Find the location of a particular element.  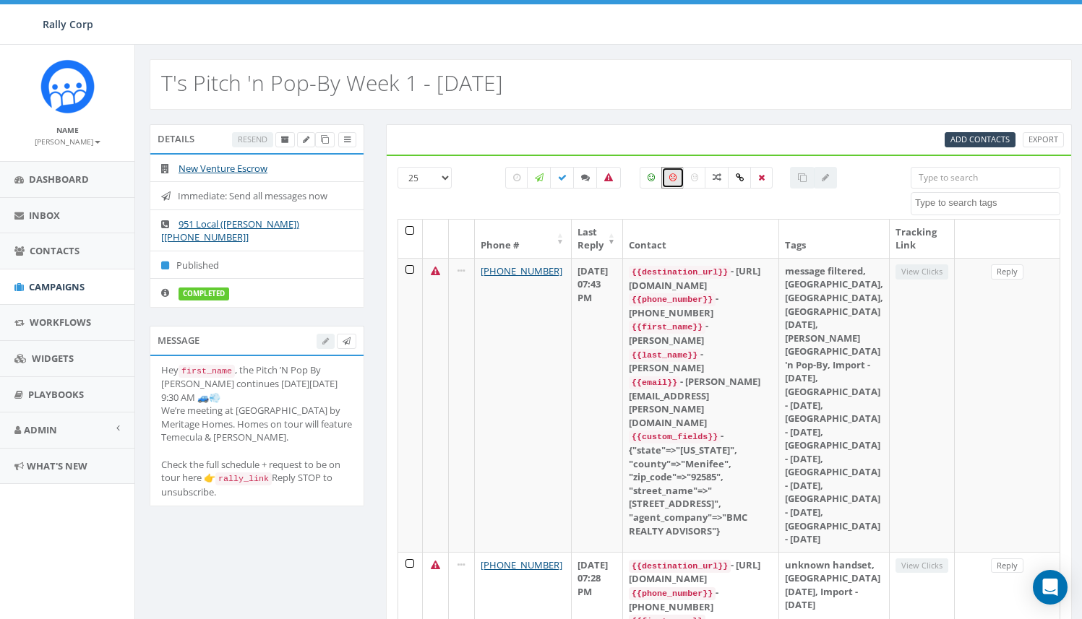

th: Tags is located at coordinates (834, 239).